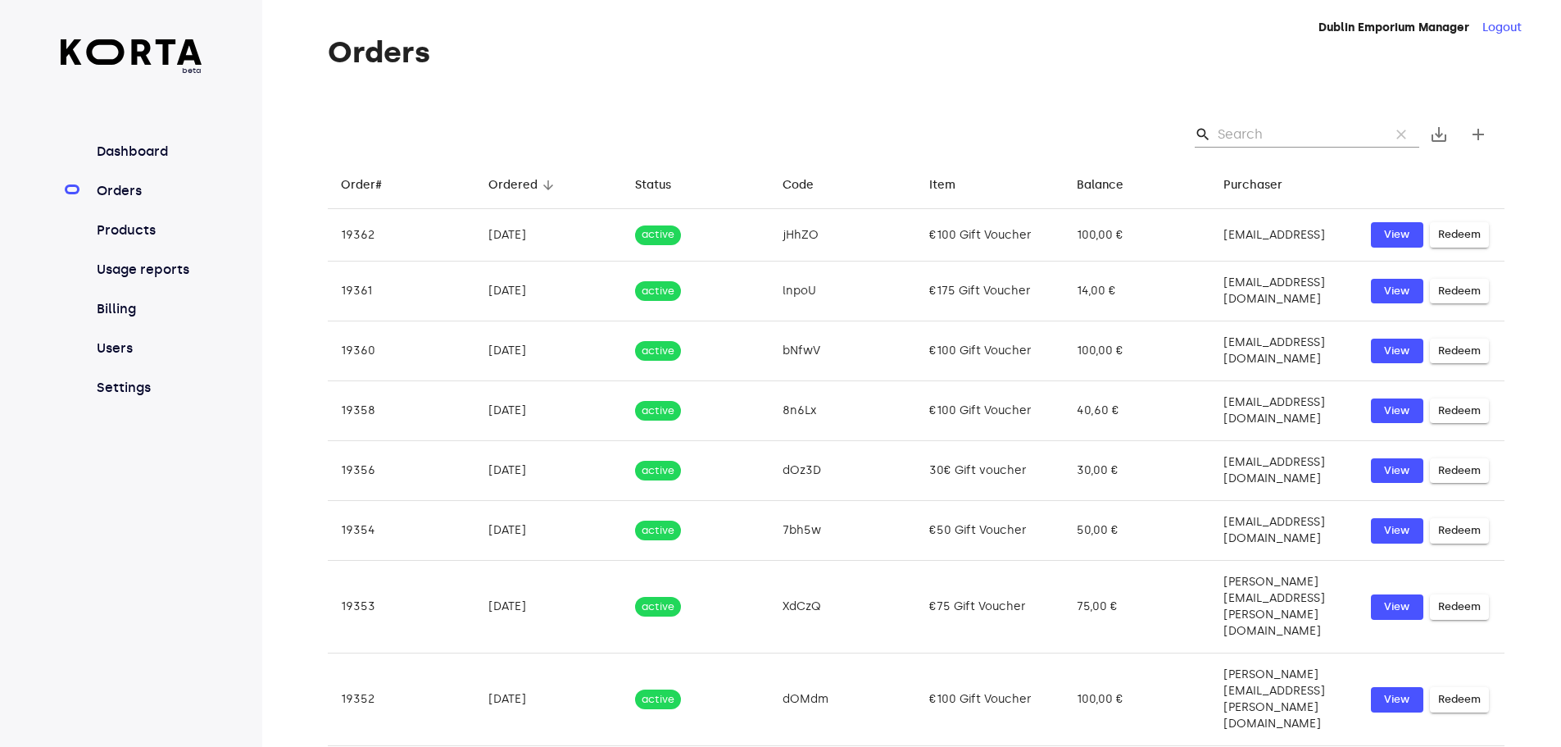 This screenshot has height=747, width=1561. Describe the element at coordinates (843, 606) in the screenshot. I see `td: XdCzQ` at that location.